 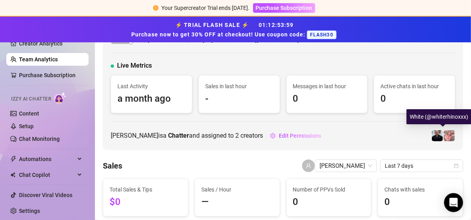 I want to click on span: a month ago, so click(x=151, y=99).